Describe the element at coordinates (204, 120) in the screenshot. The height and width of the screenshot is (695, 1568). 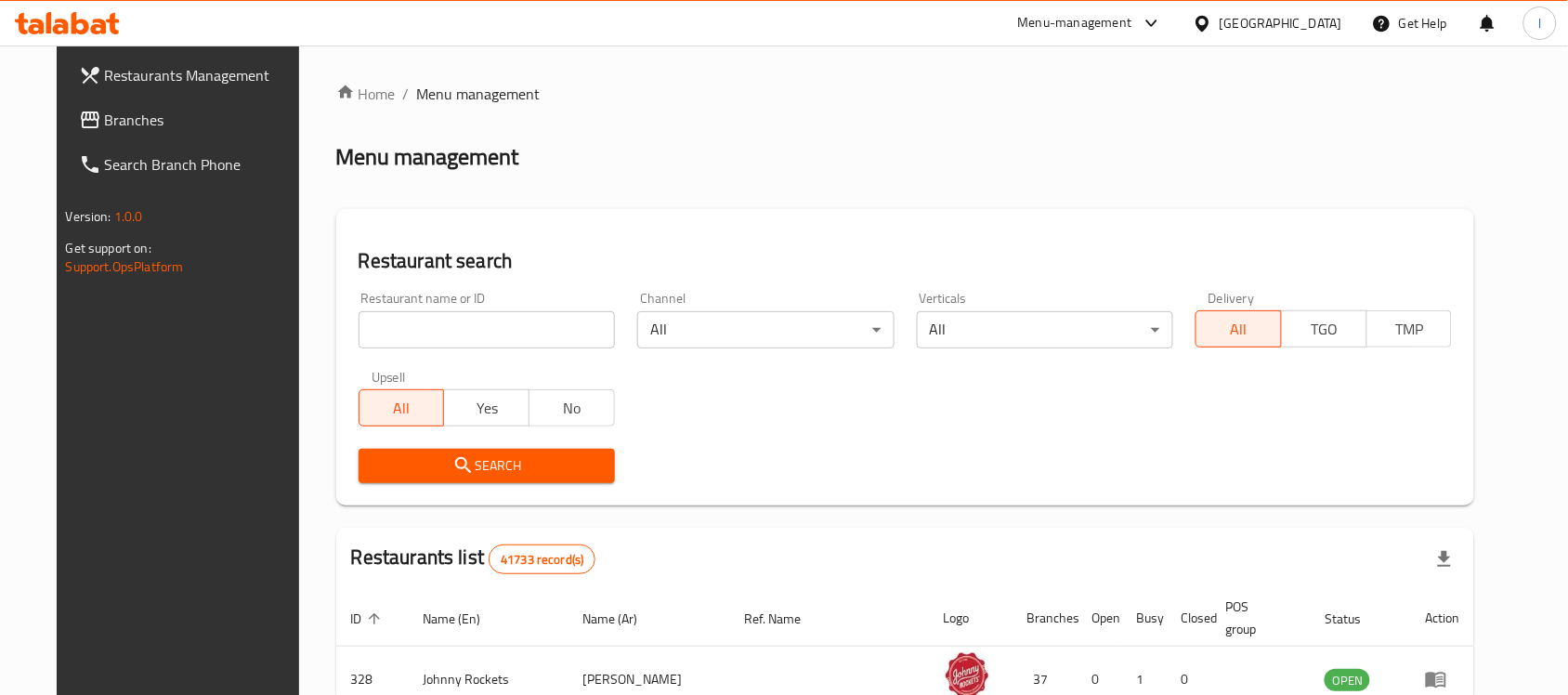
I see `span: Branches` at that location.